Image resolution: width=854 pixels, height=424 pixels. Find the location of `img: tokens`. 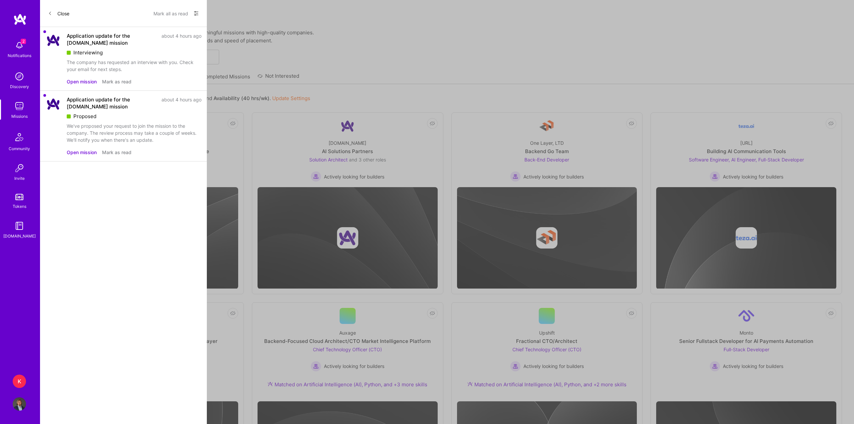

img: tokens is located at coordinates (19, 197).